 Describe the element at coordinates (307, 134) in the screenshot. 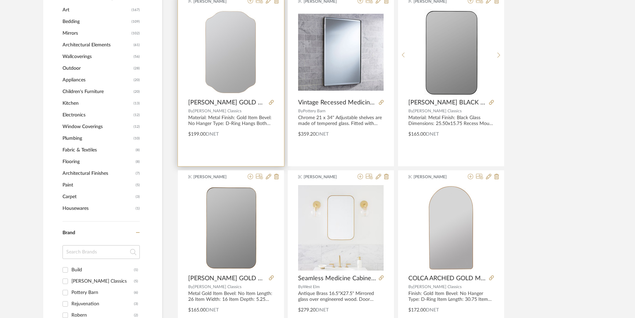

I see `span: $359.20` at that location.